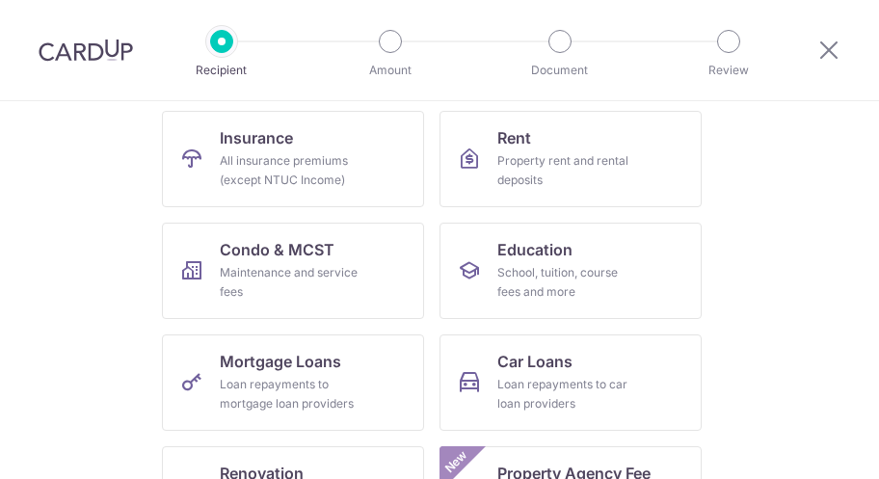 The image size is (879, 479). Describe the element at coordinates (535, 250) in the screenshot. I see `span: Education` at that location.